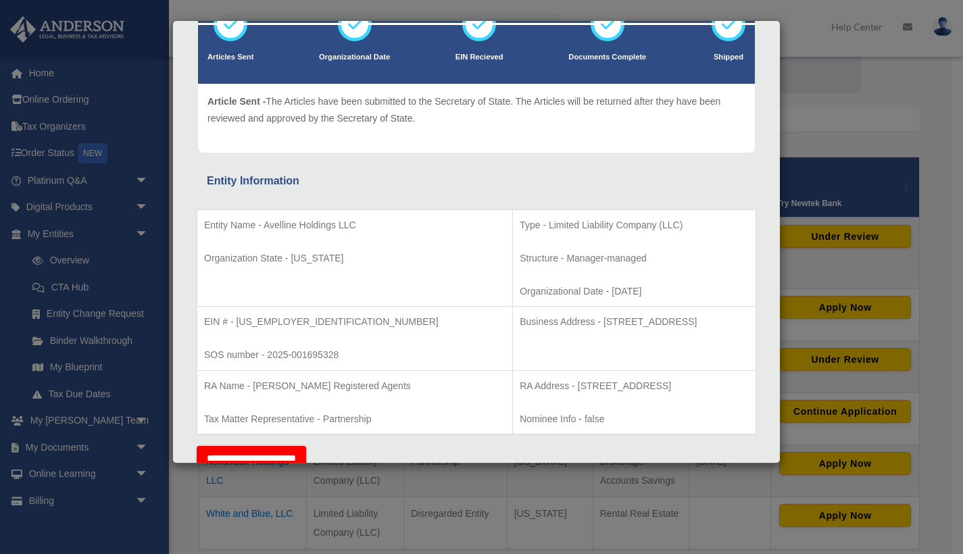  I want to click on p: SOS number - 2025-001695328, so click(355, 355).